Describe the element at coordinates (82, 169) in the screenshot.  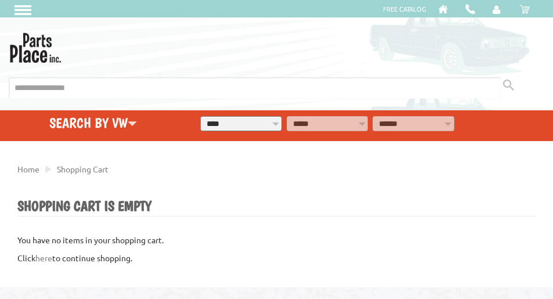
I see `span: Shopping Cart` at that location.